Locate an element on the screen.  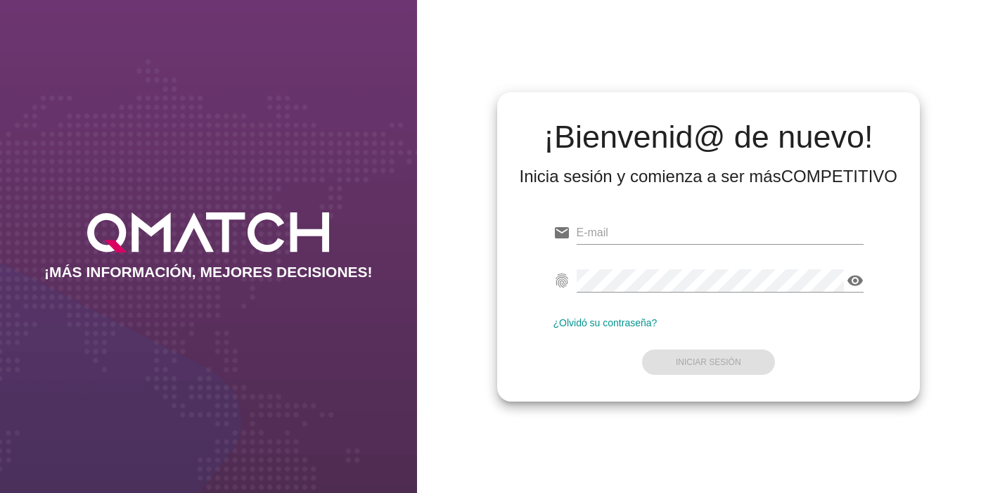
div: Inicia sesión y comienza a ser más is located at coordinates (709, 177).